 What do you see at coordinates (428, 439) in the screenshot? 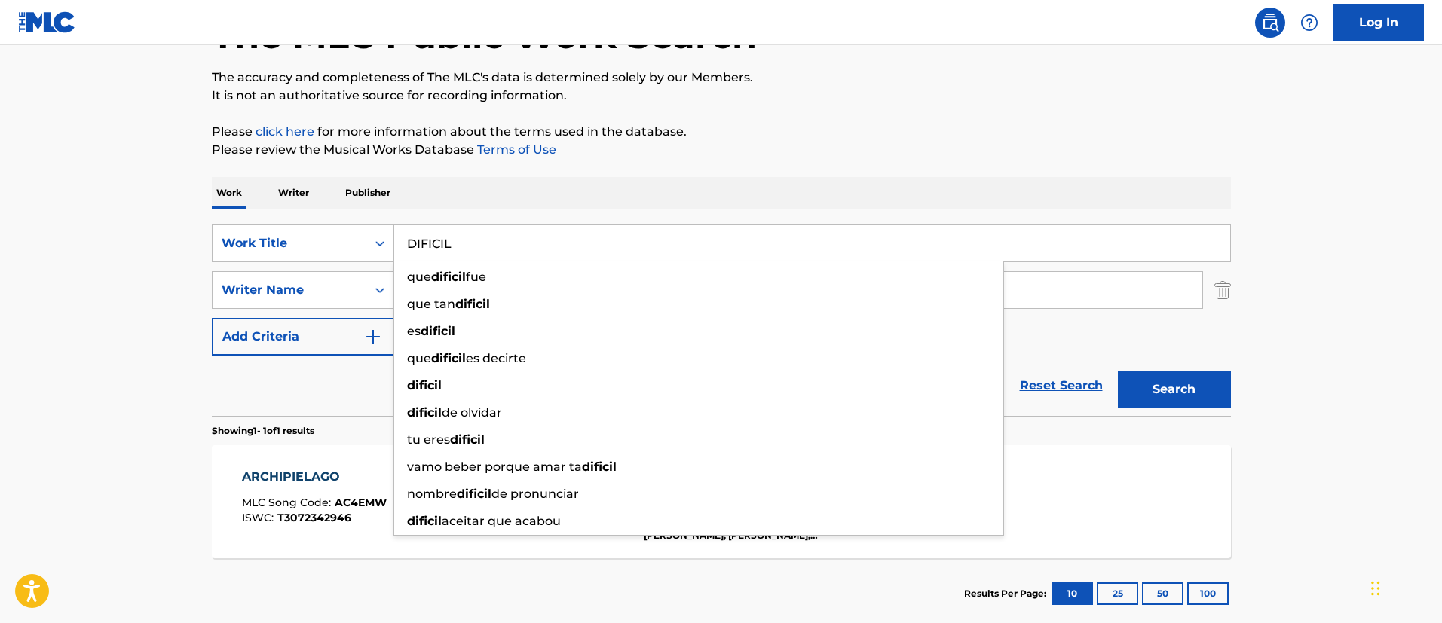
I see `span: tu eres` at bounding box center [428, 439].